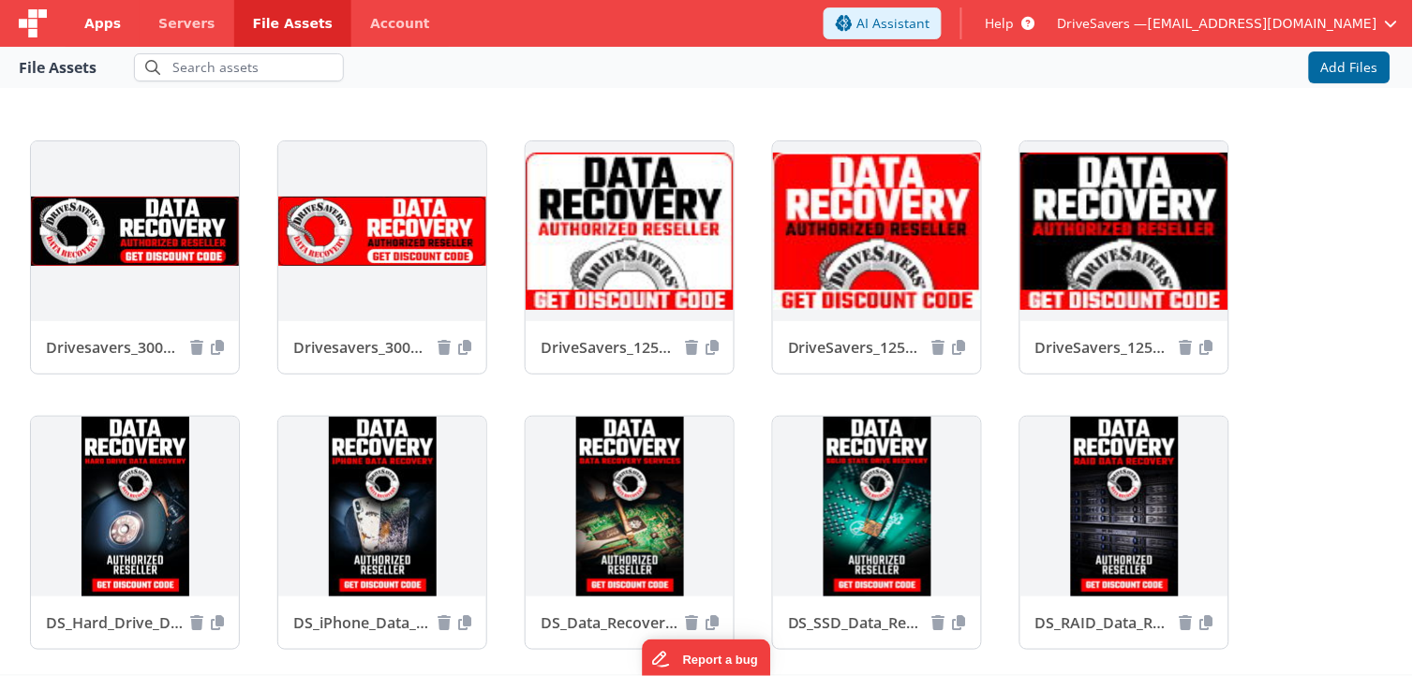 This screenshot has height=676, width=1413. Describe the element at coordinates (893, 23) in the screenshot. I see `span: AI Assistant` at that location.